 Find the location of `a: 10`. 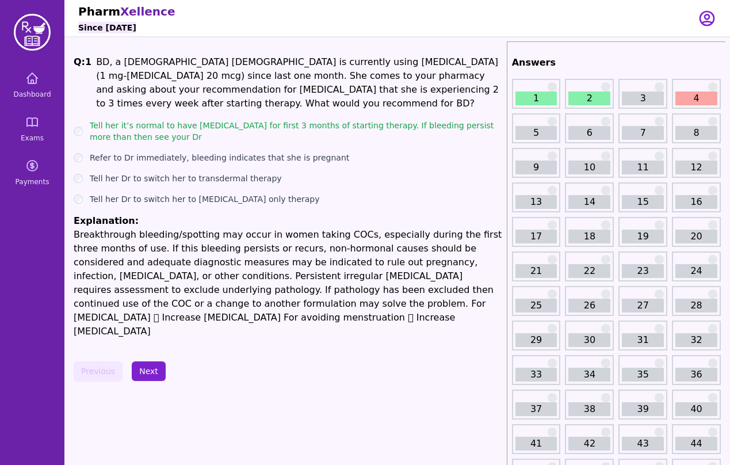

a: 10 is located at coordinates (589, 167).